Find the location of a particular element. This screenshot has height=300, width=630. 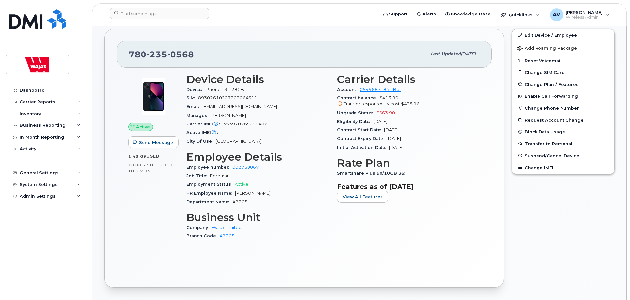

span: 235 is located at coordinates (157, 54).